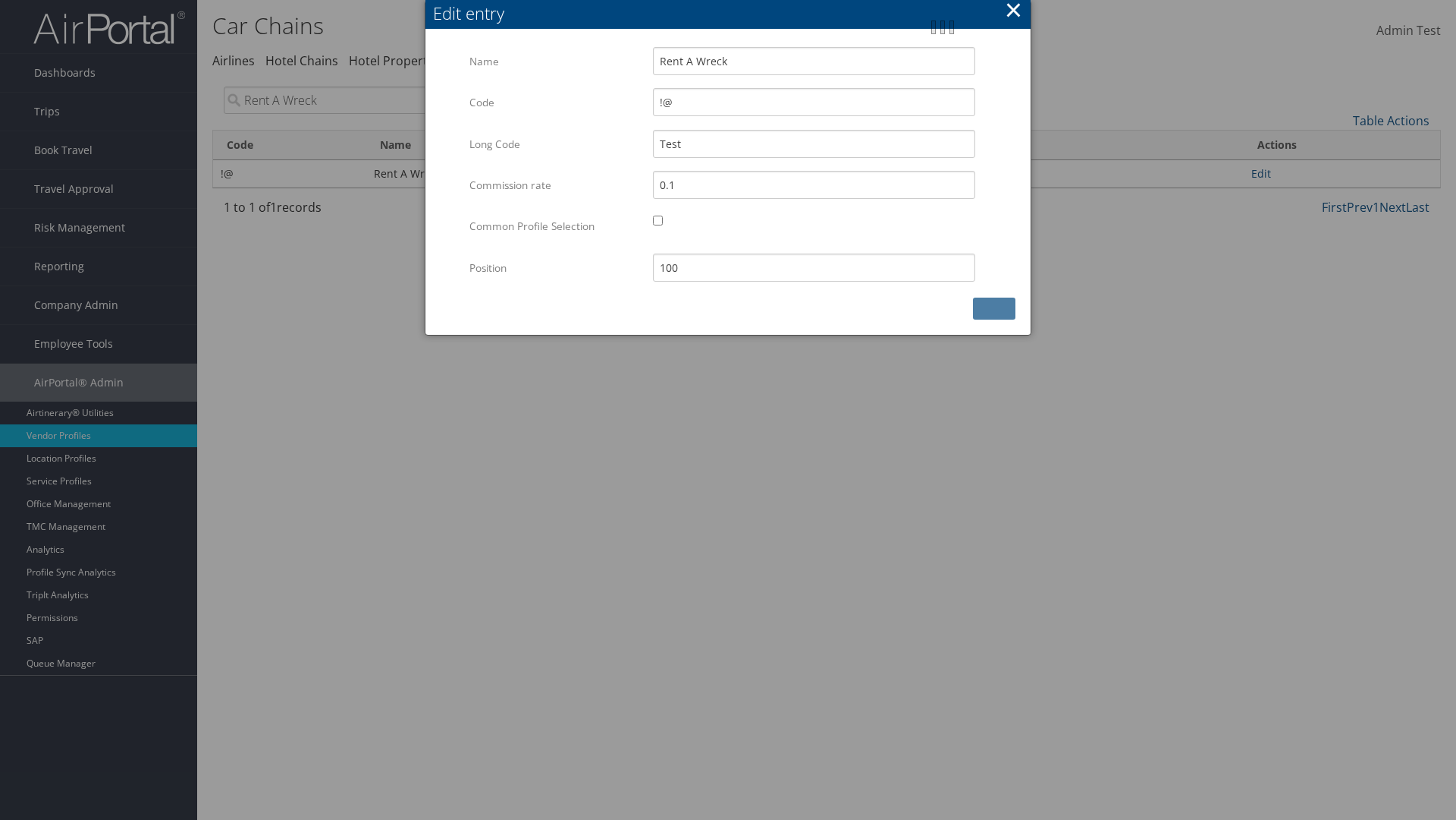  What do you see at coordinates (555, 144) in the screenshot?
I see `label: Long Code` at bounding box center [555, 144].